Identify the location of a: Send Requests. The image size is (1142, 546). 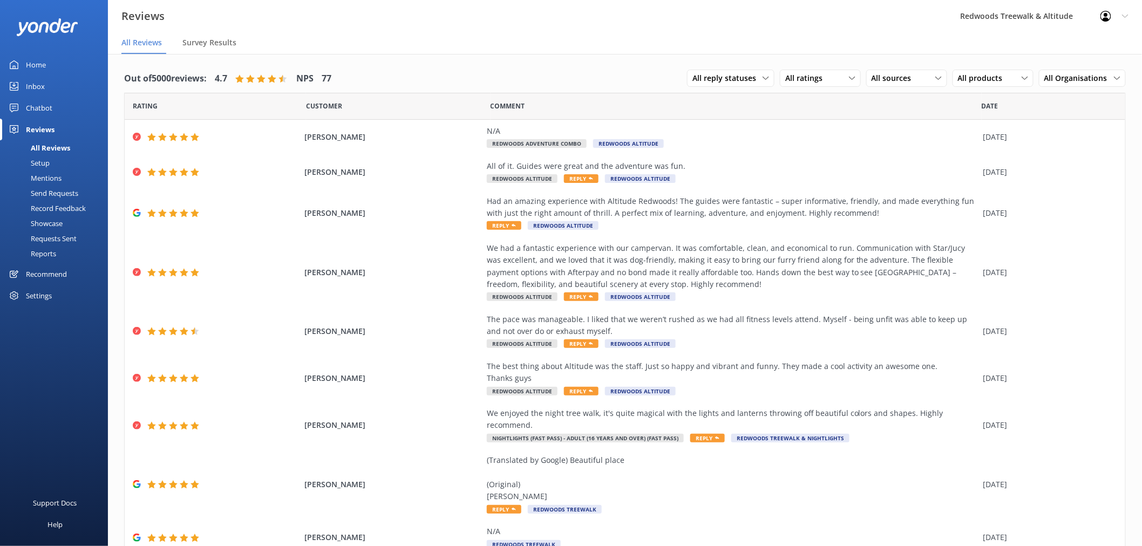
(57, 193).